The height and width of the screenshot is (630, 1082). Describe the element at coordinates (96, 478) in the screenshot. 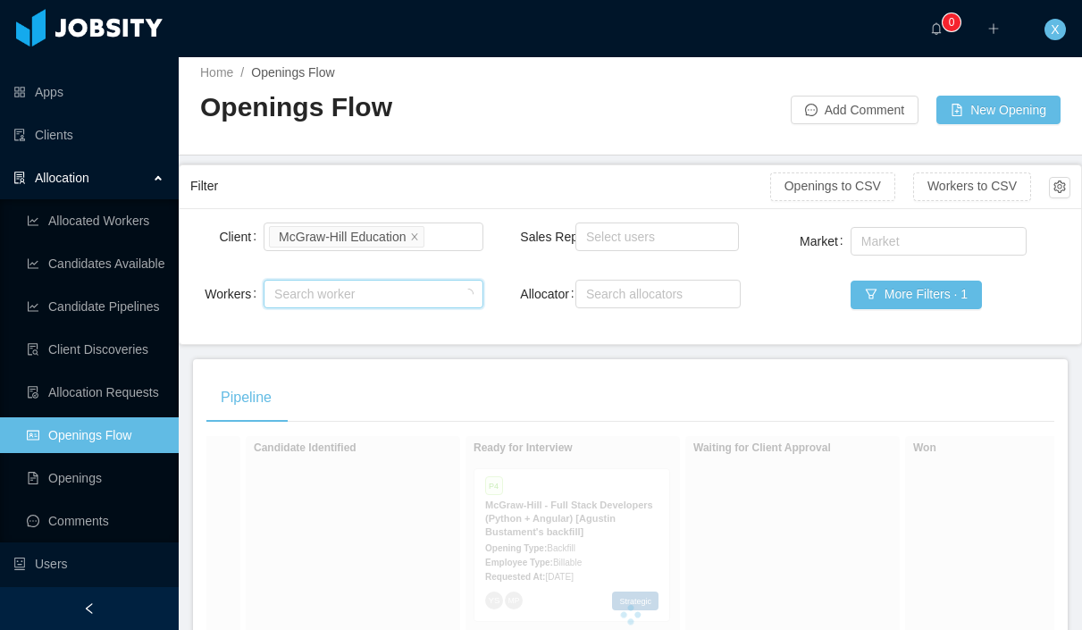

I see `a: icon: file-textOpenings` at that location.